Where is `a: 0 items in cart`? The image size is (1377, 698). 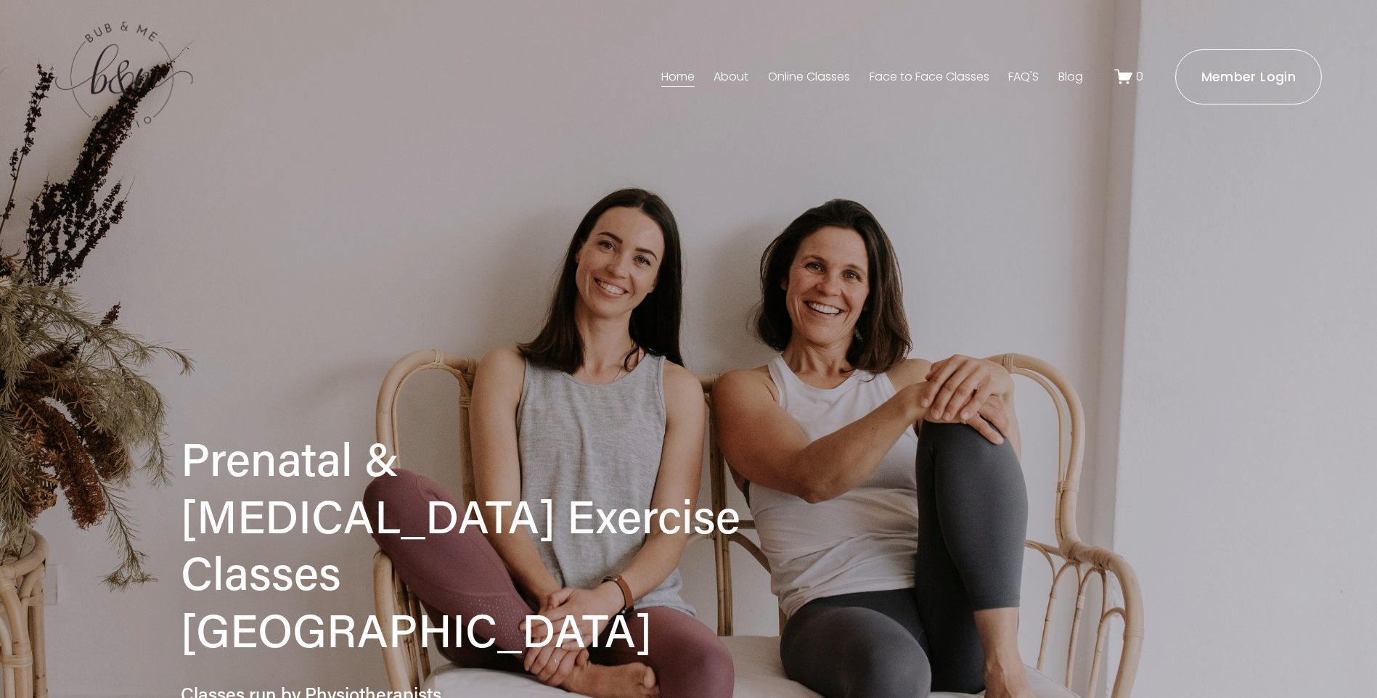 a: 0 items in cart is located at coordinates (1129, 76).